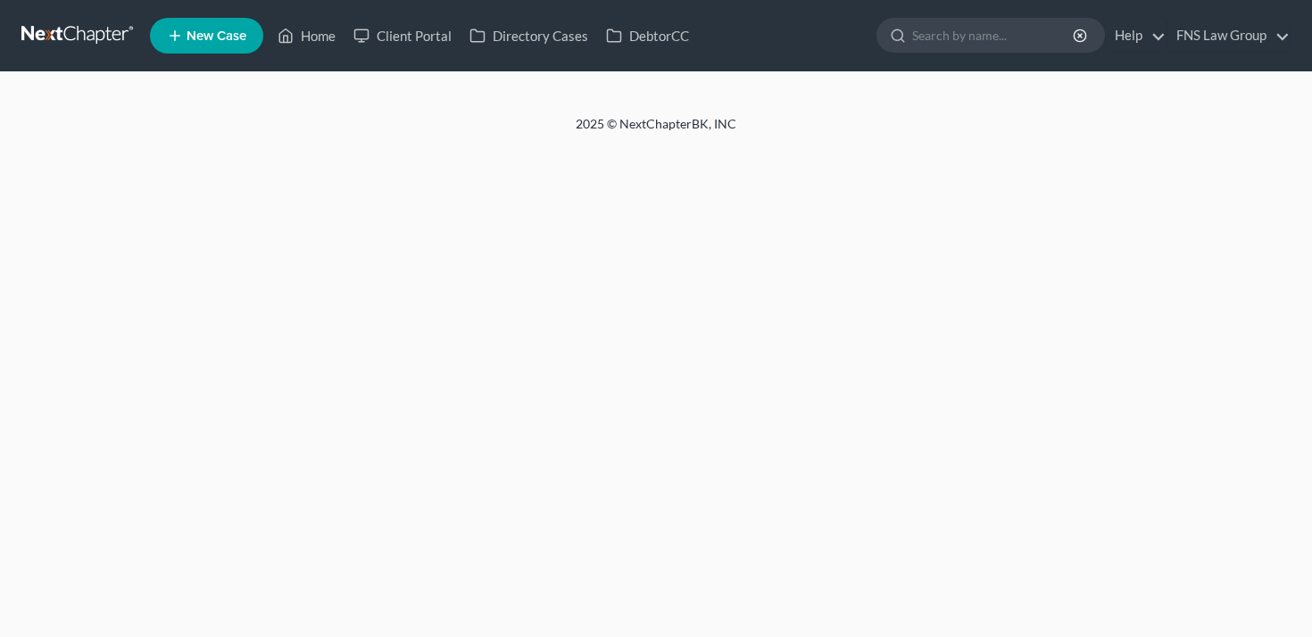 The image size is (1312, 637). What do you see at coordinates (306, 36) in the screenshot?
I see `a: Home` at bounding box center [306, 36].